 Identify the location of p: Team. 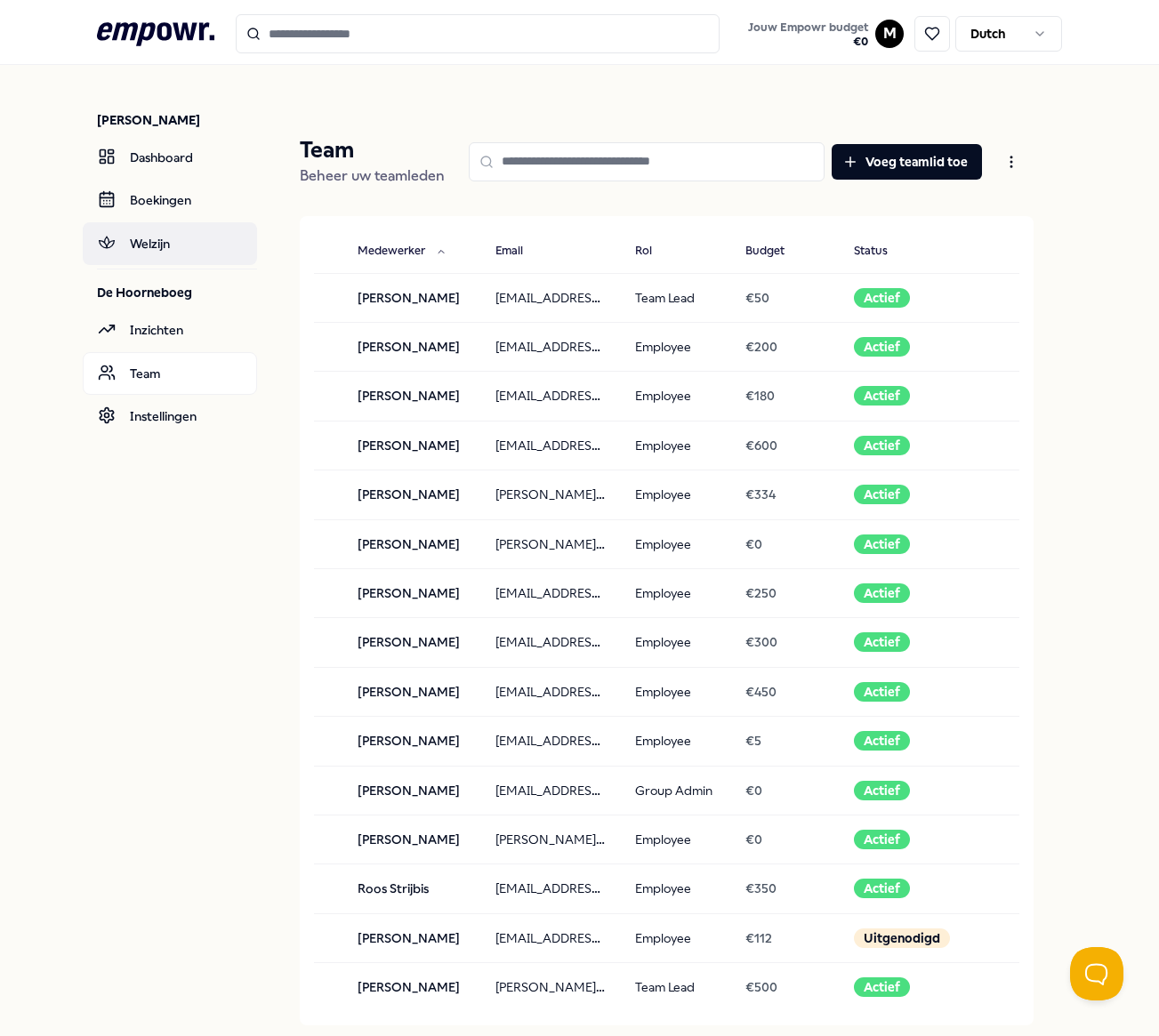
(372, 150).